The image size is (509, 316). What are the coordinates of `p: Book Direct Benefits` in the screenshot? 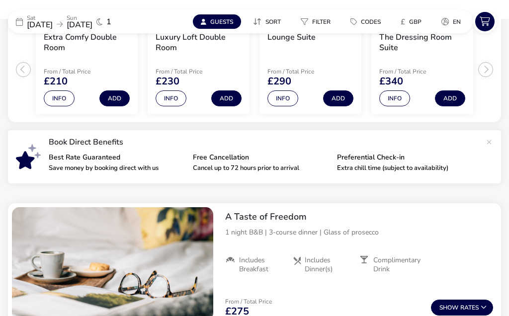 It's located at (265, 142).